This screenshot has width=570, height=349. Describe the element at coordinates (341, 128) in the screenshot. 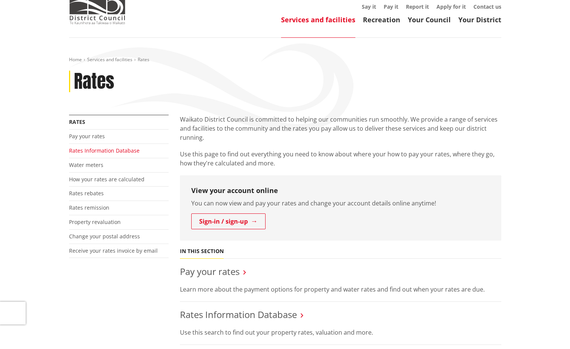

I see `p: Waikato District Council is committed to helping our communities run smoothly. We provide a range...` at that location.